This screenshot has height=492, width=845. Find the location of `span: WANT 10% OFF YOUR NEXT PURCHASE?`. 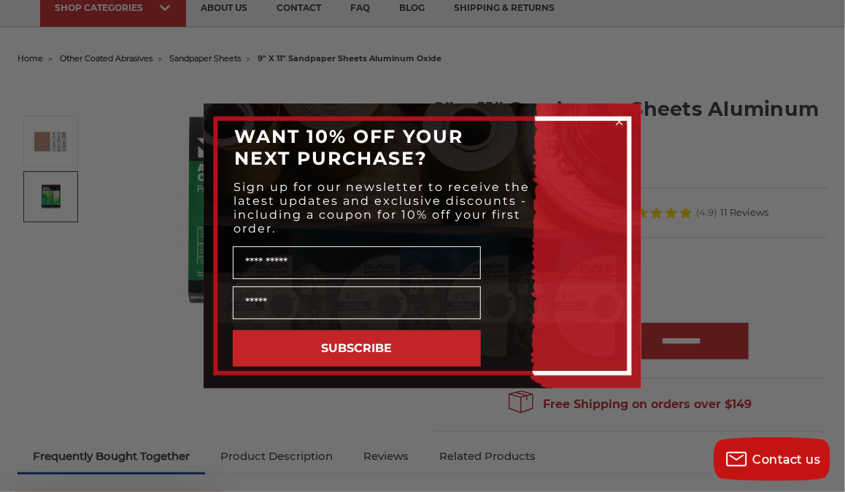

span: WANT 10% OFF YOUR NEXT PURCHASE? is located at coordinates (349, 147).